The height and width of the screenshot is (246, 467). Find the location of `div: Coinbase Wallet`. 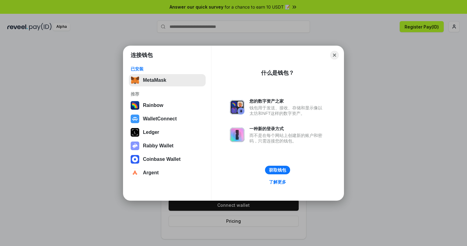

div: Coinbase Wallet is located at coordinates (162, 159).